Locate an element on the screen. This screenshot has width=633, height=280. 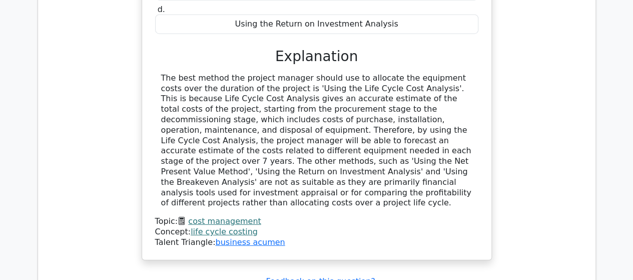
a: life cycle costing is located at coordinates (224, 231).